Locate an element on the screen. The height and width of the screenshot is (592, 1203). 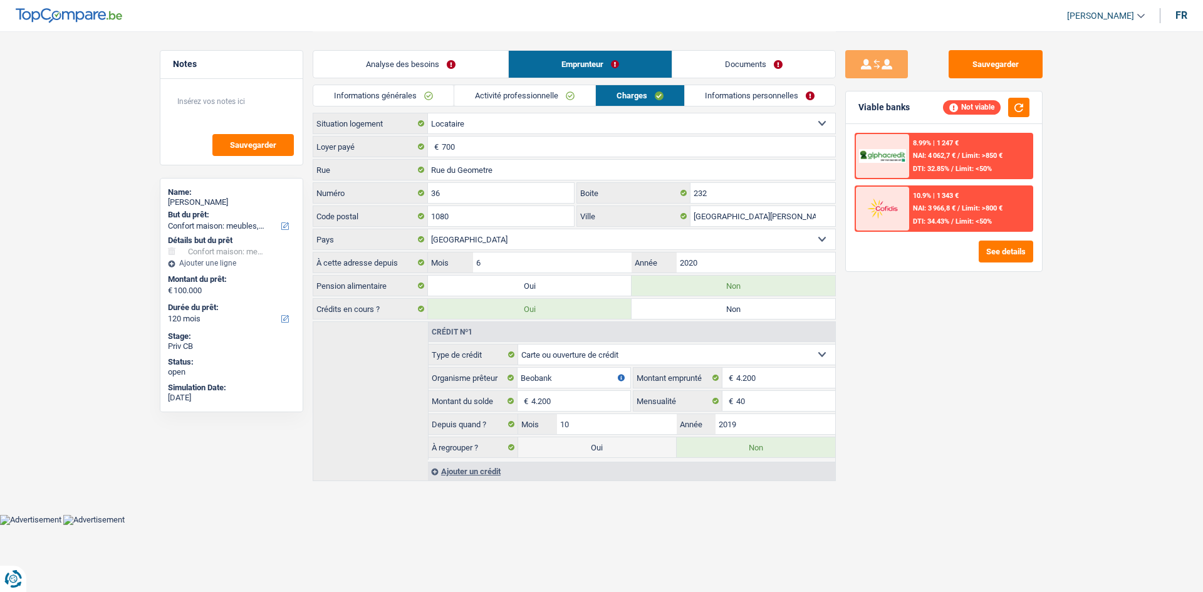
label: Montant du prêt: is located at coordinates (230, 279).